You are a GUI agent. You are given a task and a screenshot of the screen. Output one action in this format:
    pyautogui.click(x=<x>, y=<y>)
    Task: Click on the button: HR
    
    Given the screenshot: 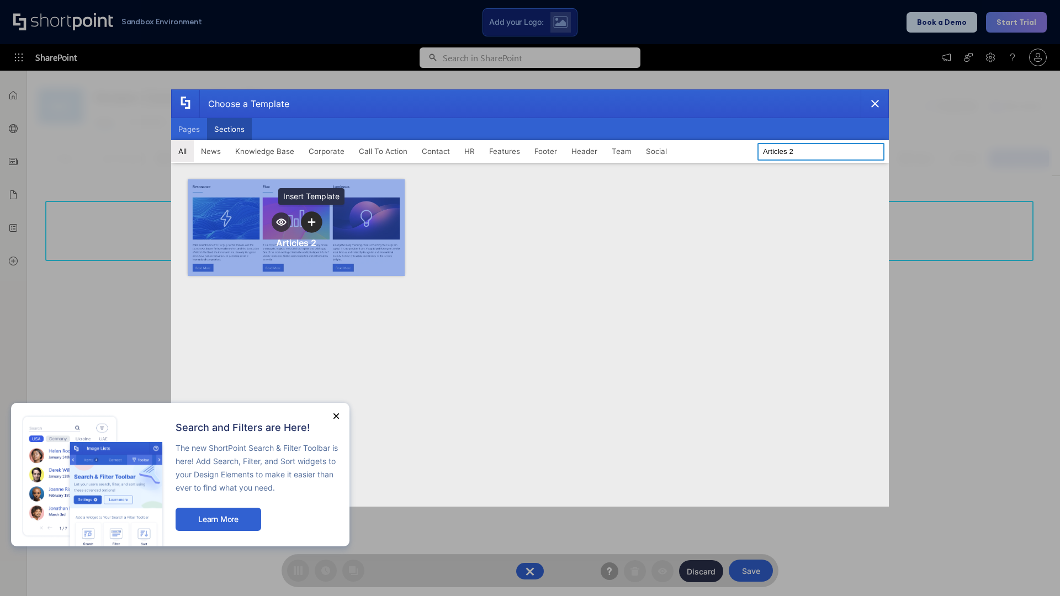 What is the action you would take?
    pyautogui.click(x=469, y=151)
    